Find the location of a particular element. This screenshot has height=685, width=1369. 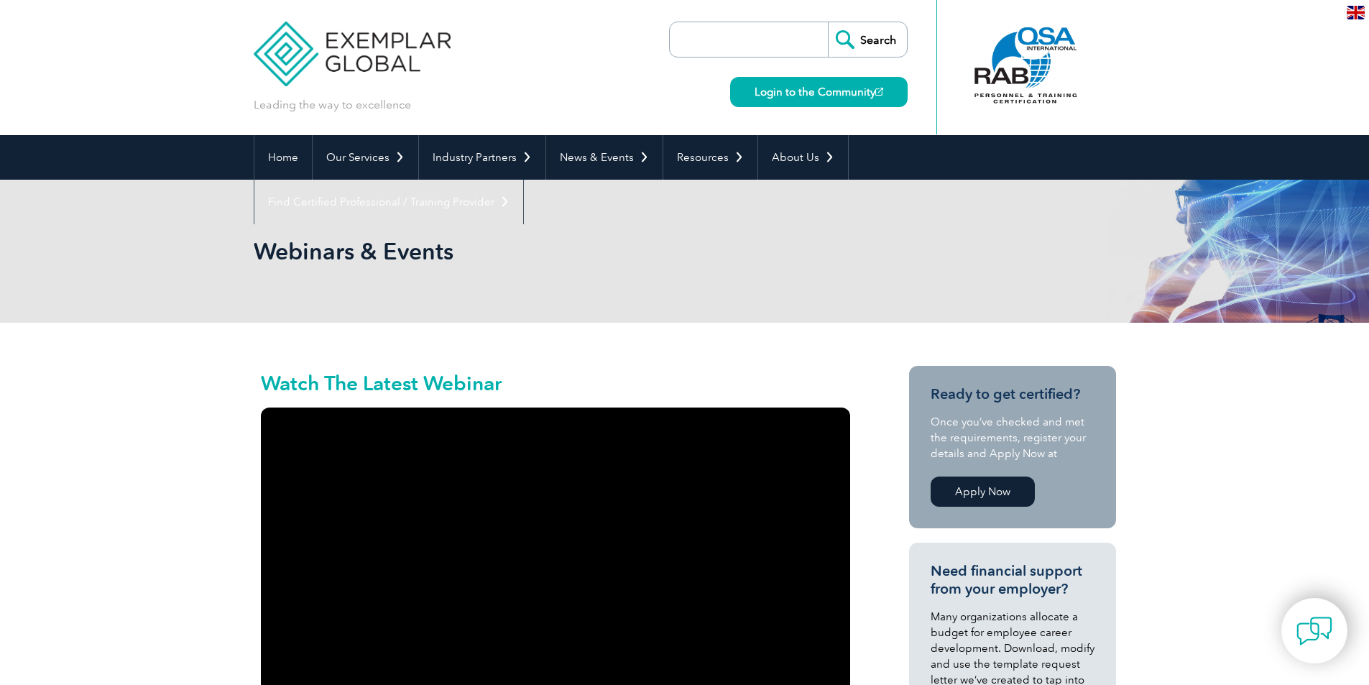

a: Home is located at coordinates (283, 157).